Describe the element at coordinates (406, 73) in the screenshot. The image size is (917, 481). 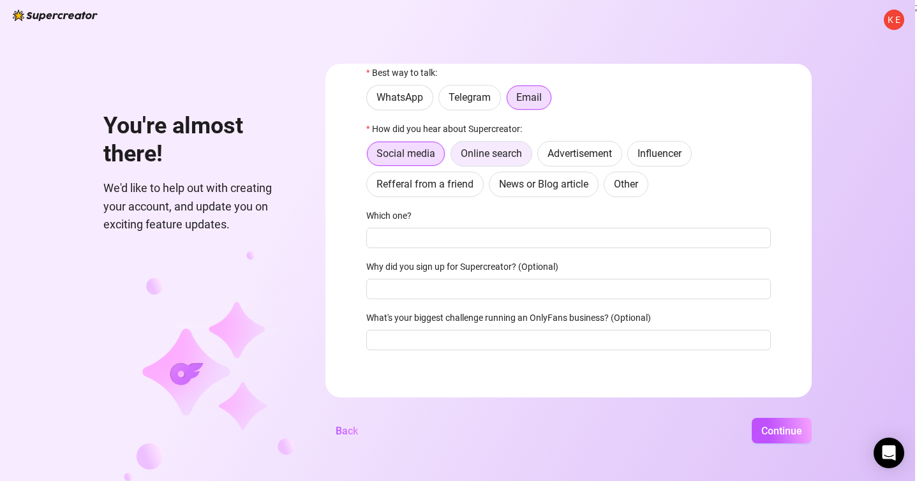
I see `label: Best way to talk:` at that location.